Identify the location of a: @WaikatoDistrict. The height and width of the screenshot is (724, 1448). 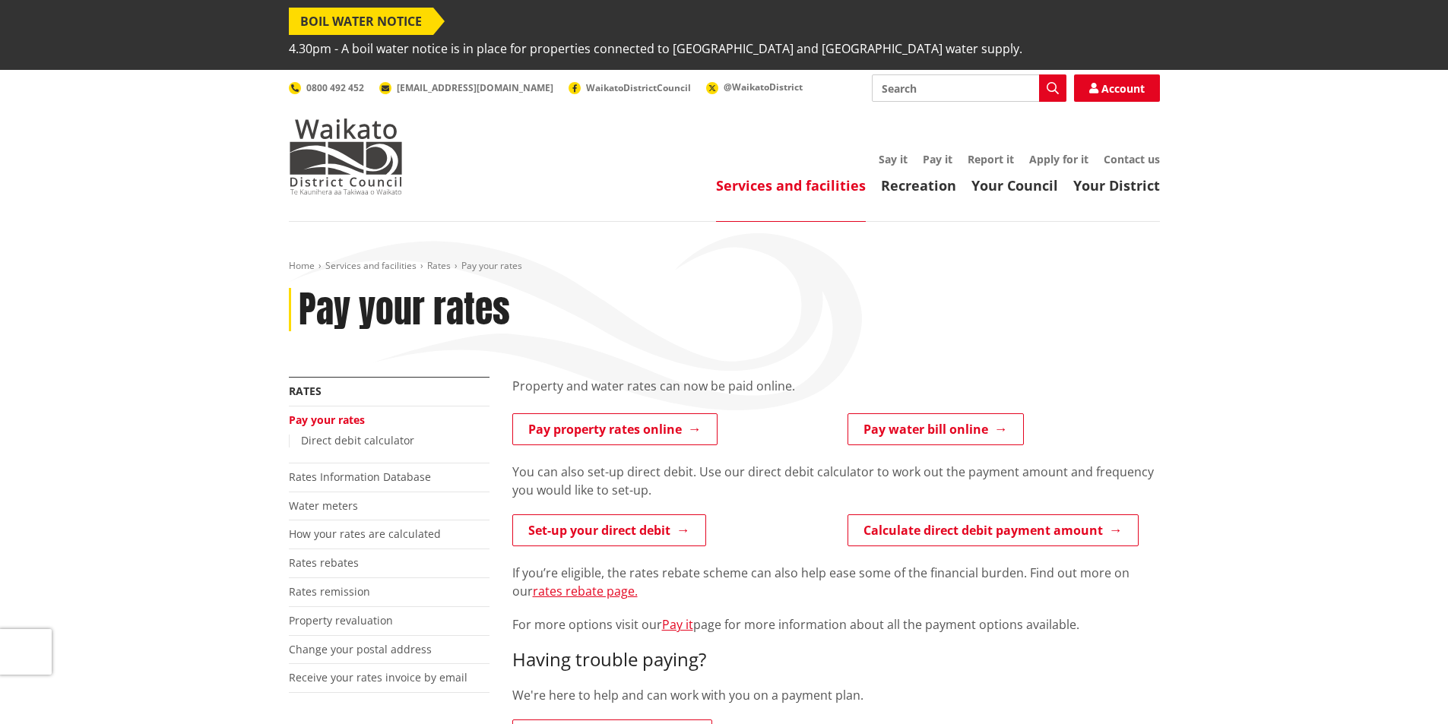
(754, 87).